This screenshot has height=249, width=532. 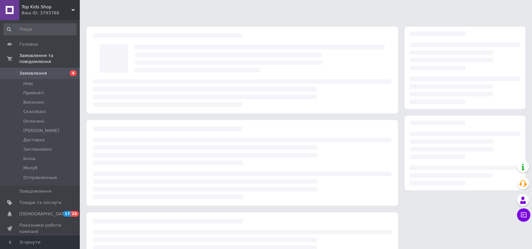 I want to click on span: Товари та послуги, so click(x=40, y=202).